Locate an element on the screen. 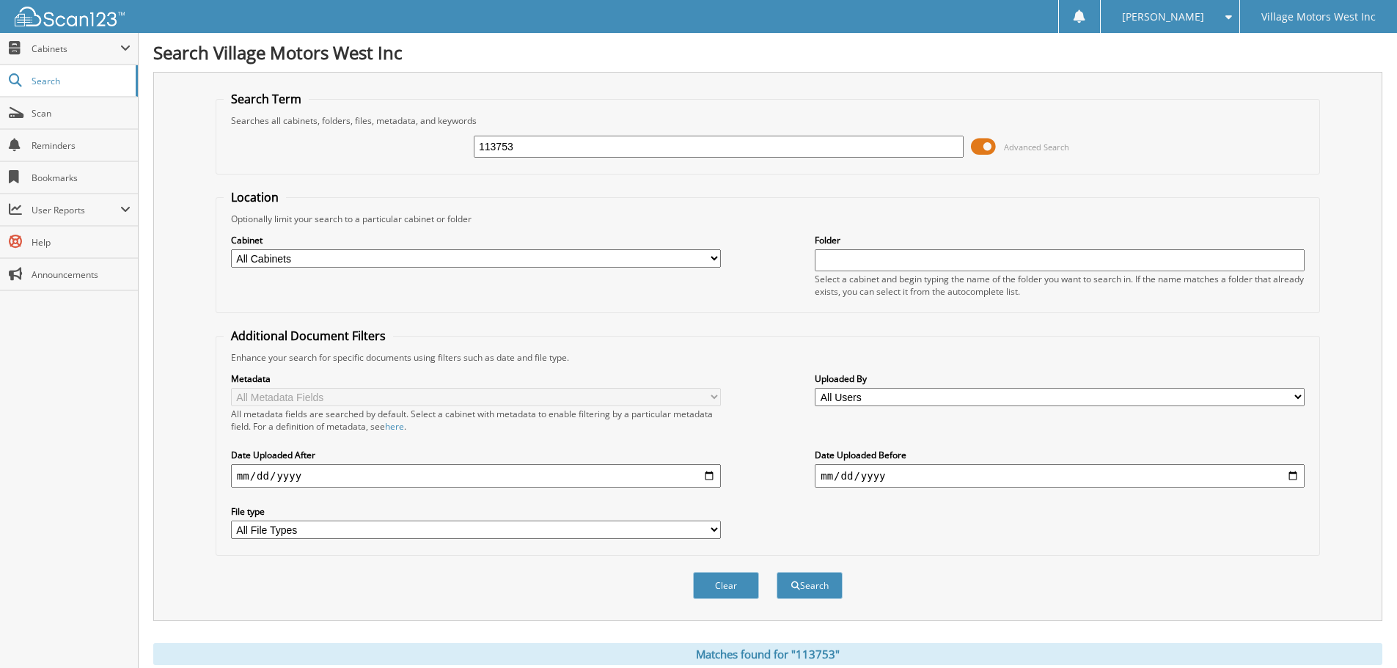 The width and height of the screenshot is (1397, 668). img: scan123-logo-white.svg is located at coordinates (70, 16).